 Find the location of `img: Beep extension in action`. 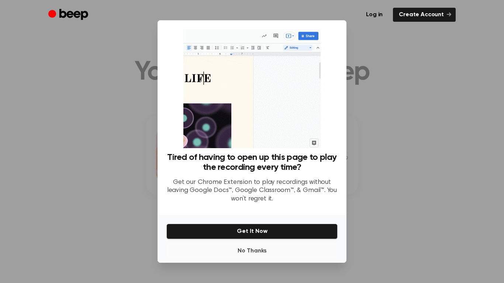

img: Beep extension in action is located at coordinates (252, 89).